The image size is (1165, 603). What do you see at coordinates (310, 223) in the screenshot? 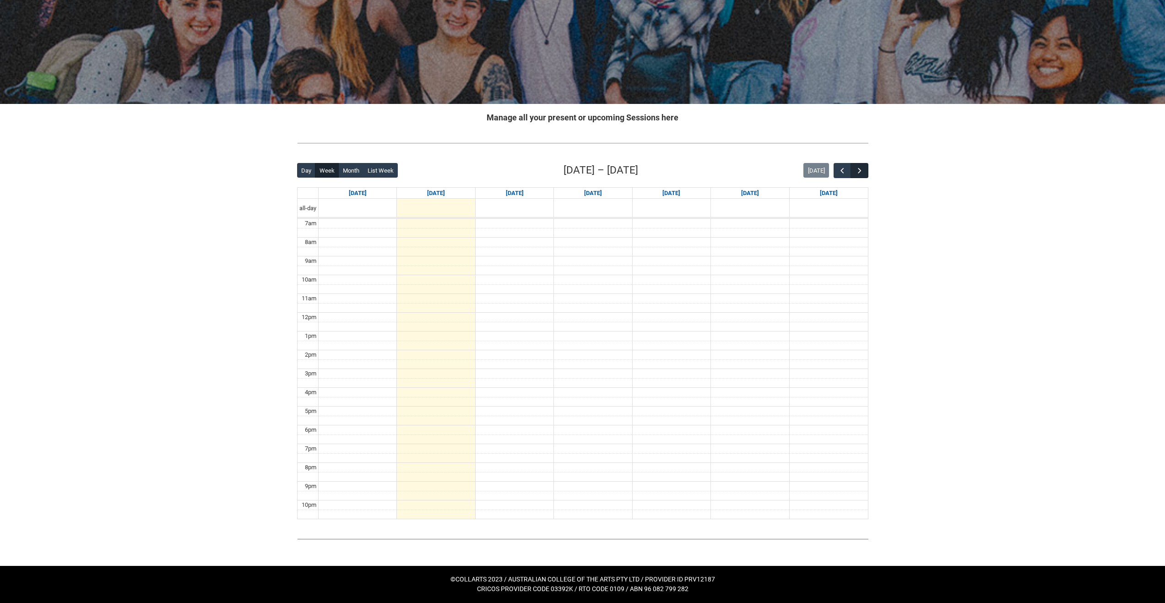
I see `div: 7am` at bounding box center [310, 223].